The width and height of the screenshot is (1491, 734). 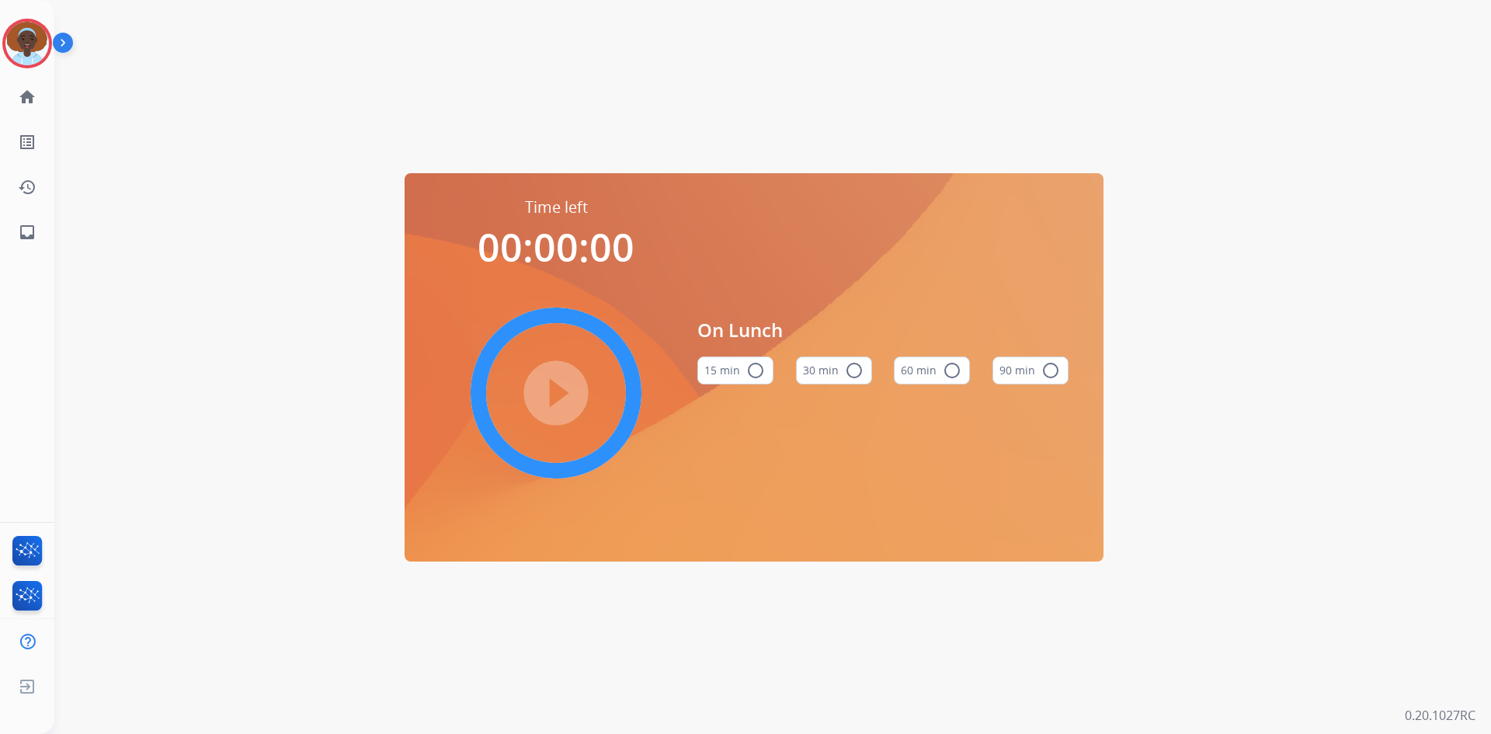 I want to click on button: 30 min, so click(x=834, y=370).